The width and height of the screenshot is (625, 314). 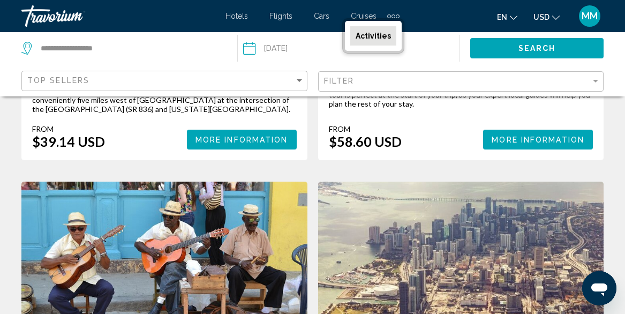 I want to click on a: Activities, so click(x=373, y=36).